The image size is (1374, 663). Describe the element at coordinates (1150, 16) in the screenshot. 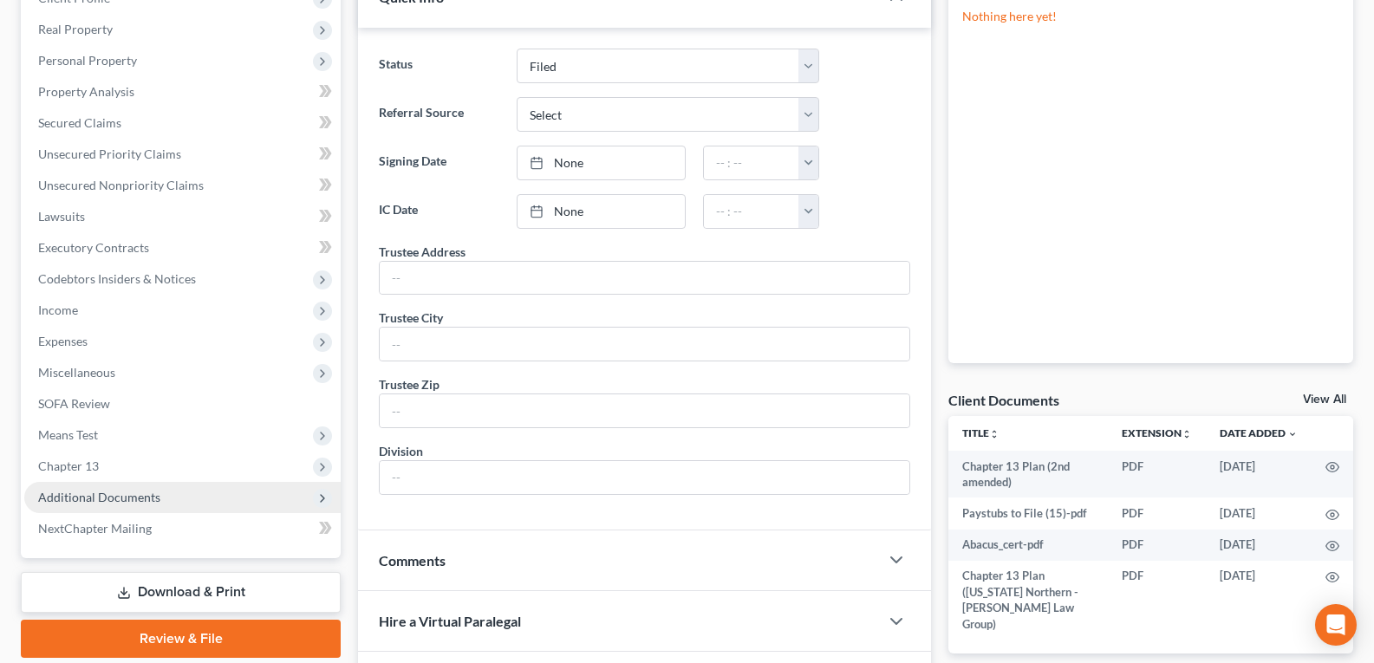

I see `p: Nothing here yet!` at that location.